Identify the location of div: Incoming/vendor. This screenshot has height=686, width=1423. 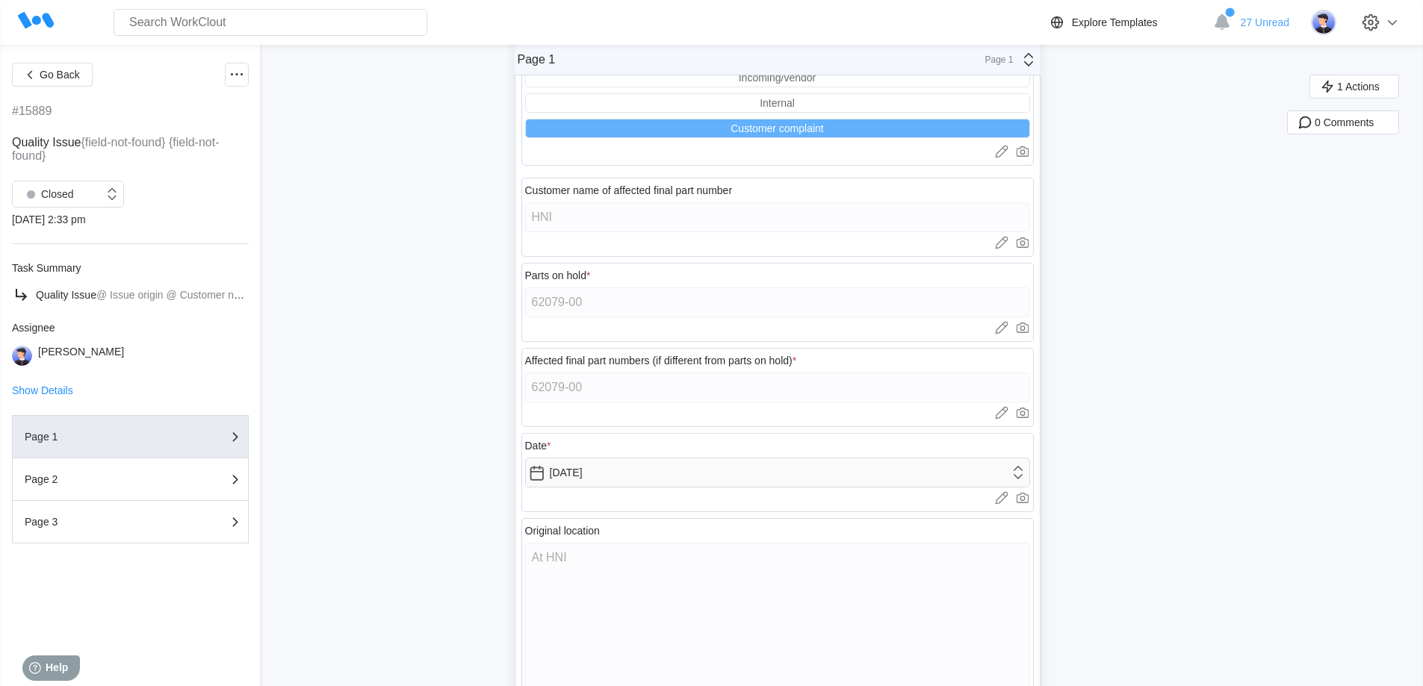
(778, 78).